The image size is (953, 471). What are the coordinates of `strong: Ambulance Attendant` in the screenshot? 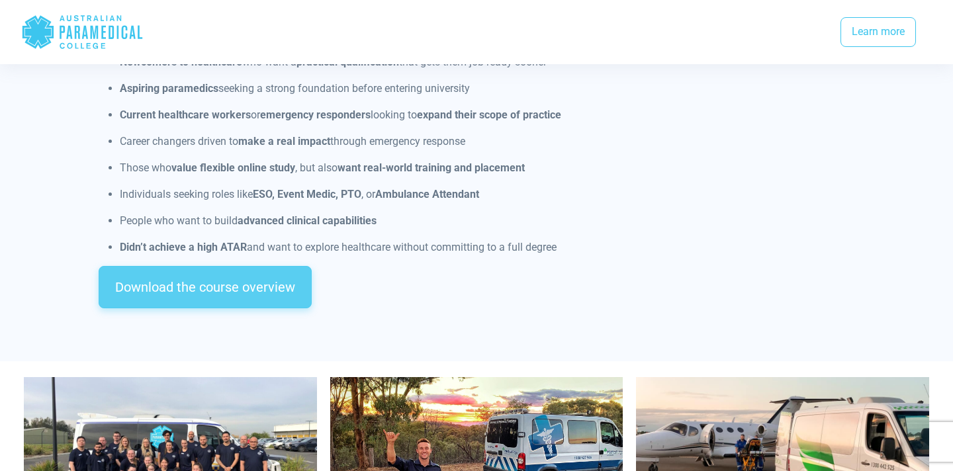 It's located at (427, 194).